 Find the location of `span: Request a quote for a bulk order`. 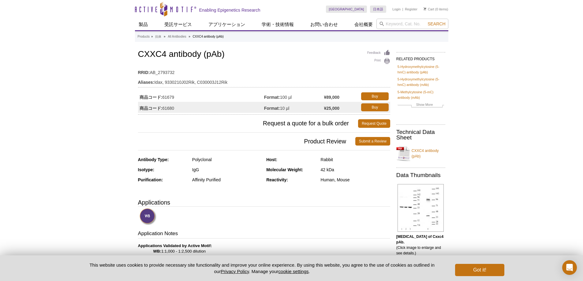

span: Request a quote for a bulk order is located at coordinates (248, 124).